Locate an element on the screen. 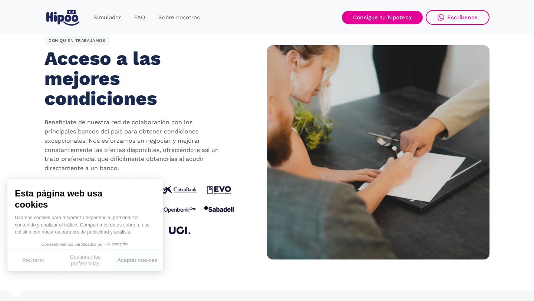 The height and width of the screenshot is (301, 534). a: home is located at coordinates (63, 17).